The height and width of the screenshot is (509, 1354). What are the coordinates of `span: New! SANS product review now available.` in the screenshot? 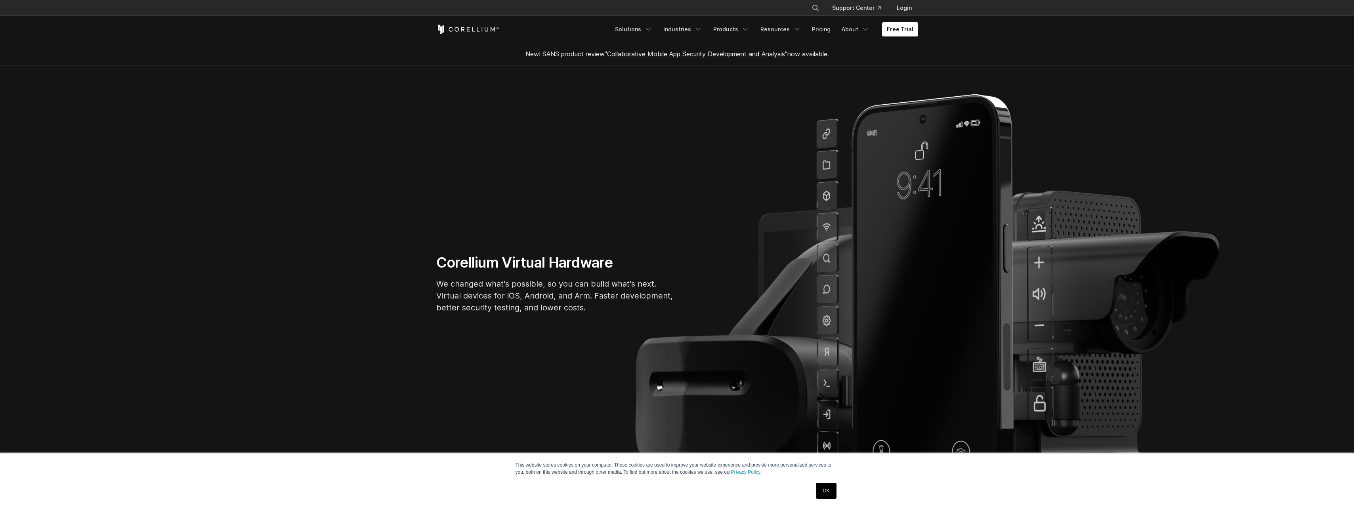 It's located at (677, 54).